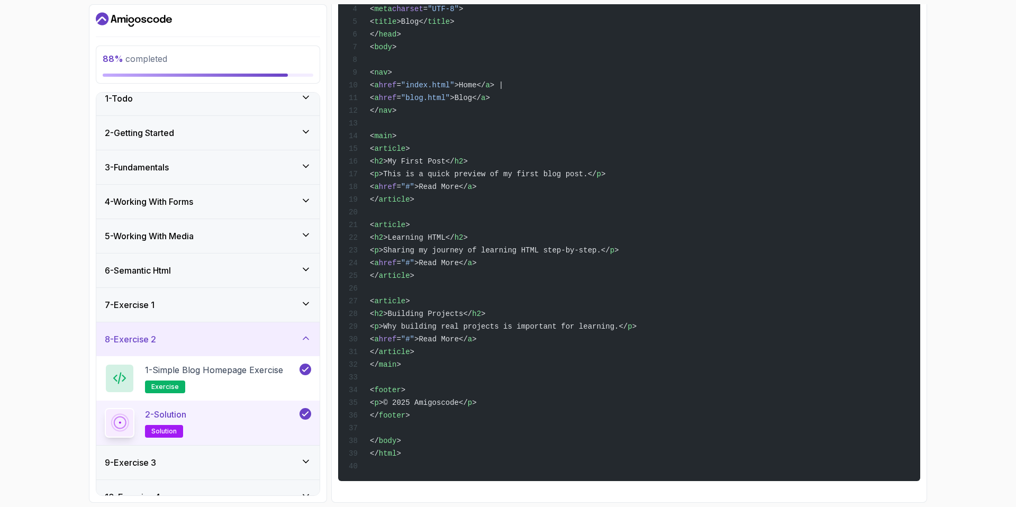  Describe the element at coordinates (134, 20) in the screenshot. I see `a: Dashboard` at that location.